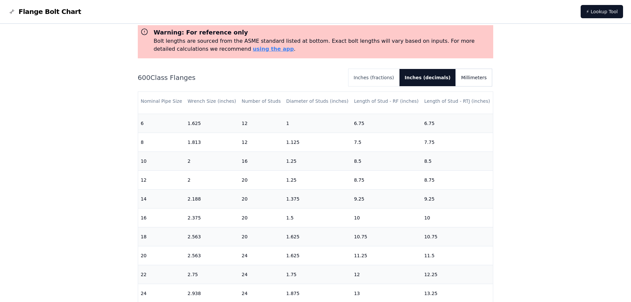 Image resolution: width=631 pixels, height=302 pixels. Describe the element at coordinates (428, 77) in the screenshot. I see `button: Inches (decimals)` at that location.